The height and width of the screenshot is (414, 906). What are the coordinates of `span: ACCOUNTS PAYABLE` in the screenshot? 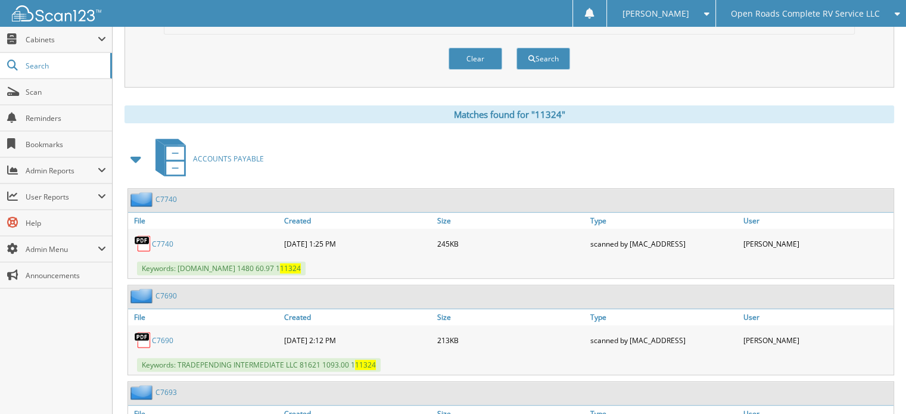 It's located at (228, 158).